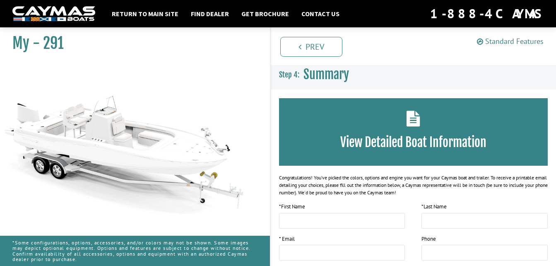 The width and height of the screenshot is (556, 266). What do you see at coordinates (320, 14) in the screenshot?
I see `a: Contact Us` at bounding box center [320, 14].